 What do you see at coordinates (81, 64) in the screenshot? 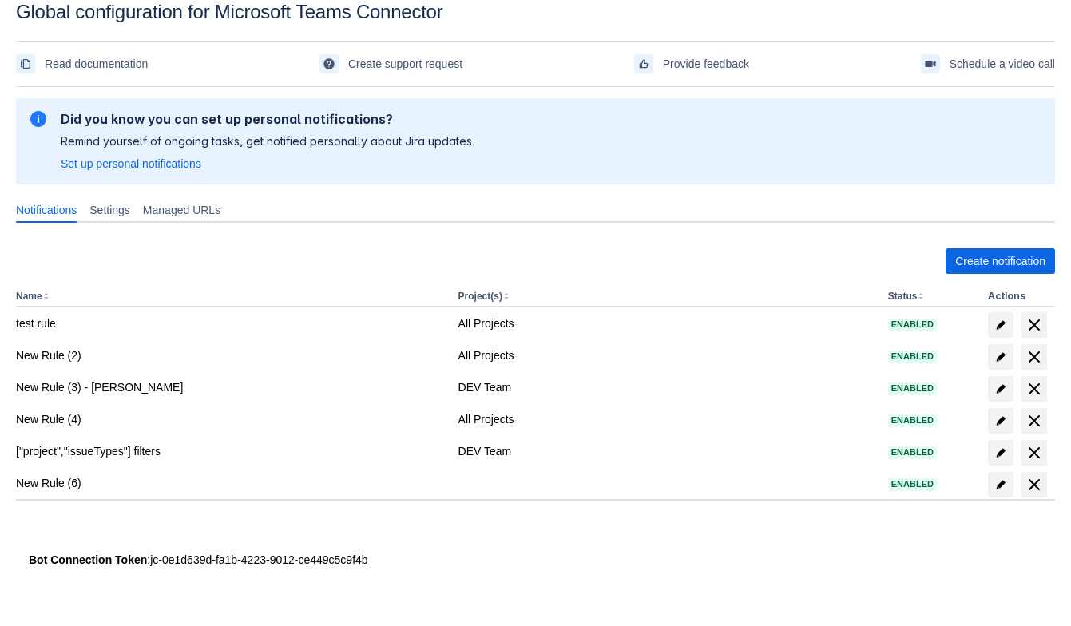
I see `a: Read documentation` at bounding box center [81, 64].